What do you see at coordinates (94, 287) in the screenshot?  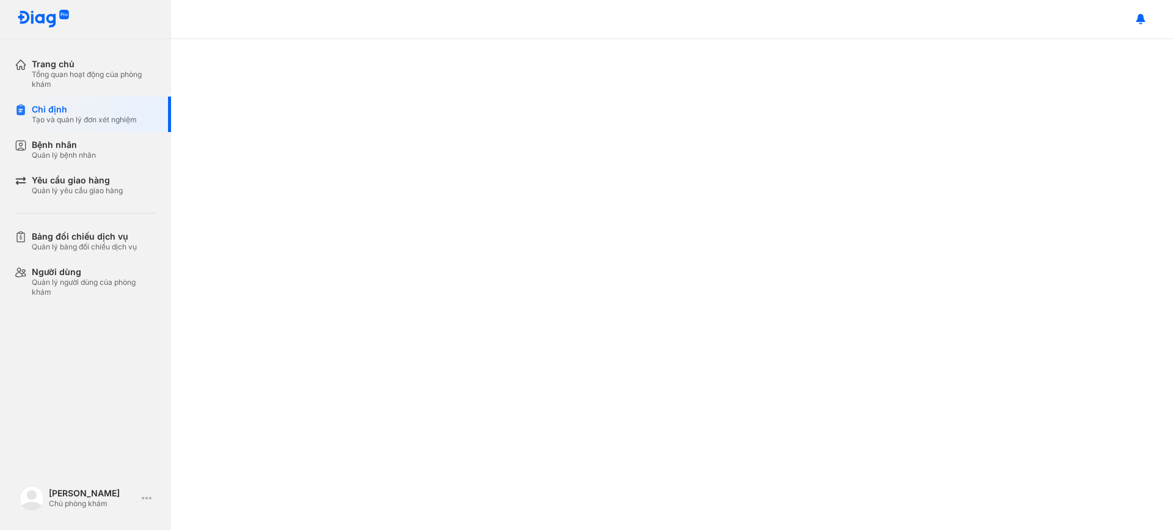 I see `div: Quản lý người dùng của phòng khám` at bounding box center [94, 287].